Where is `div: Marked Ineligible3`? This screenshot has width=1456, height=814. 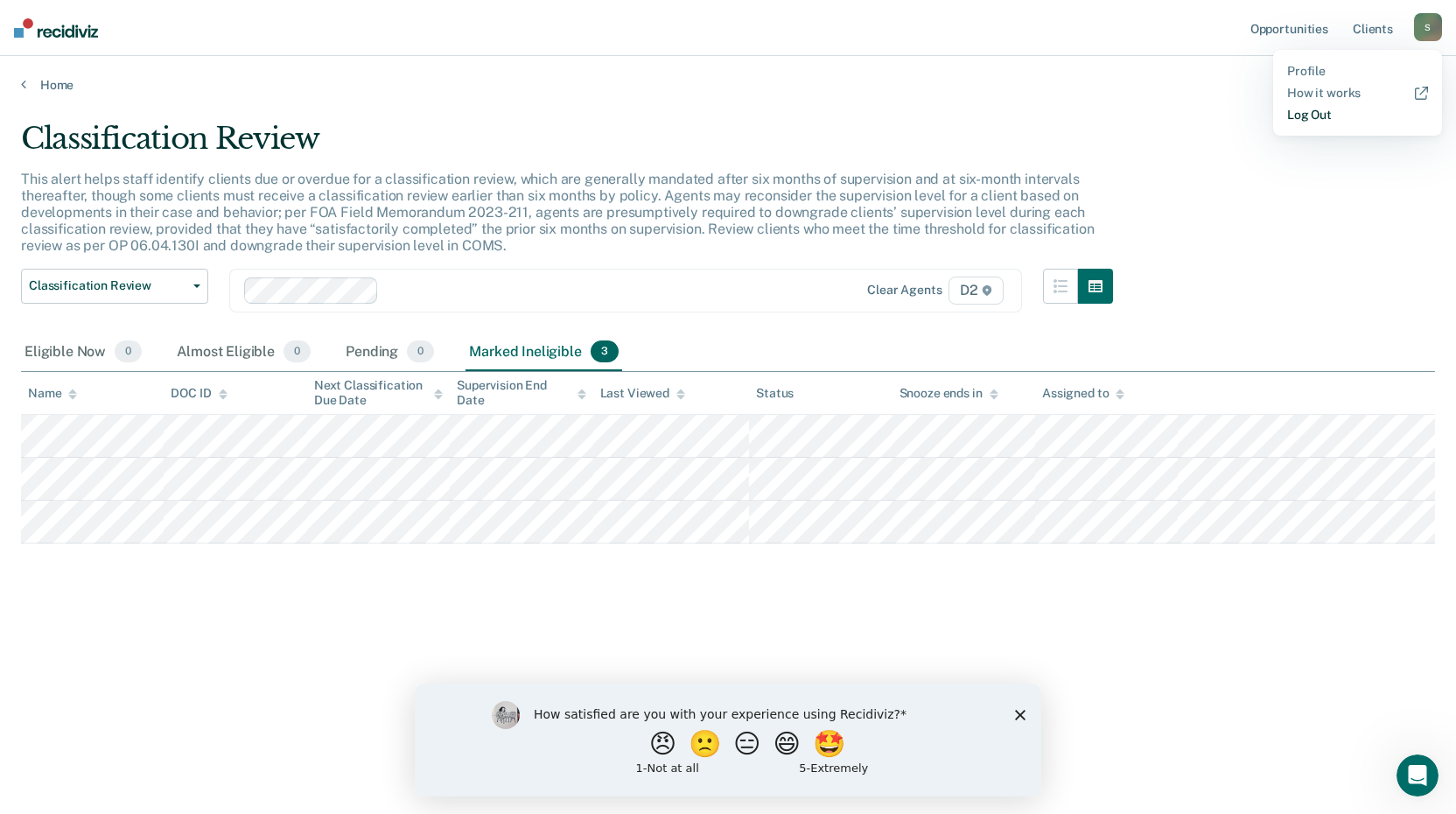 div: Marked Ineligible3 is located at coordinates (543, 353).